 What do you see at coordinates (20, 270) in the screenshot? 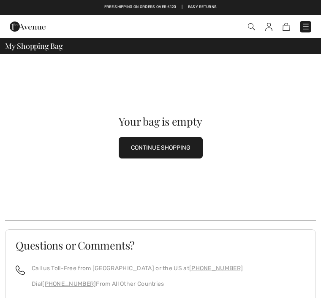
I see `img: call` at bounding box center [20, 270].